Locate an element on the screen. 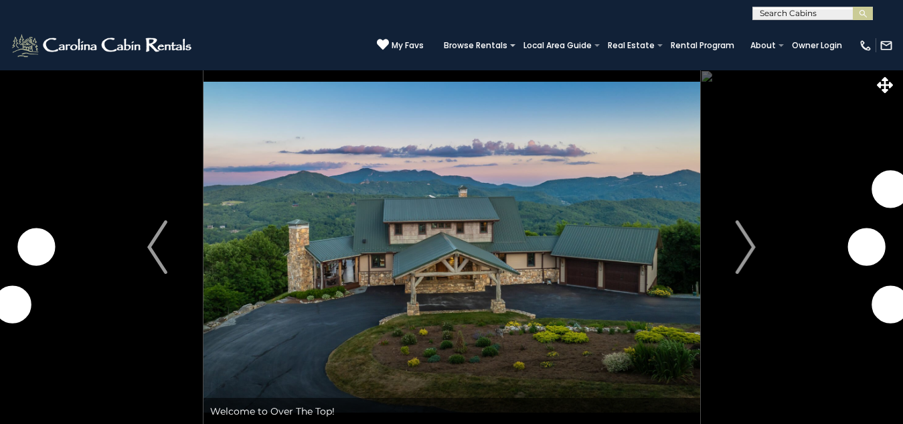 This screenshot has width=903, height=424. img: phone-regular-white.png is located at coordinates (866, 46).